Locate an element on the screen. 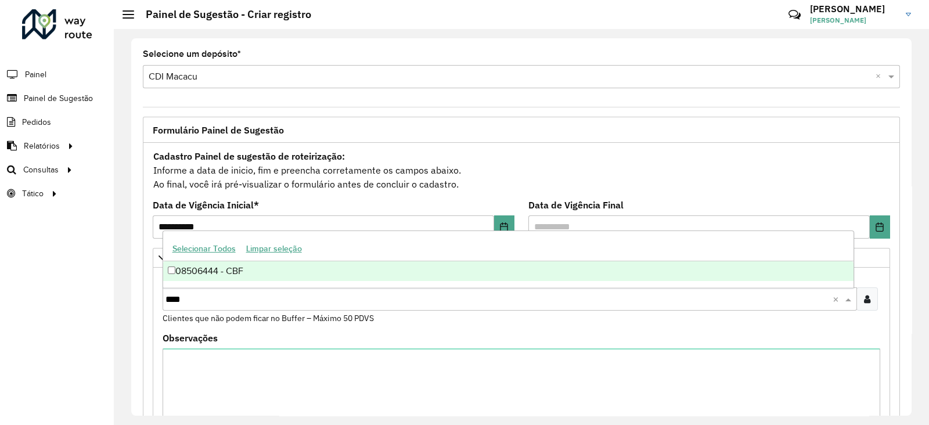 This screenshot has height=425, width=929. div: 08506444 - CBF is located at coordinates (508, 271).